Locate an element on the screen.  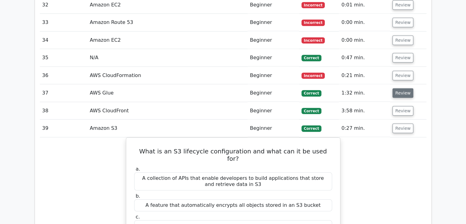
td: 35 is located at coordinates (63, 58).